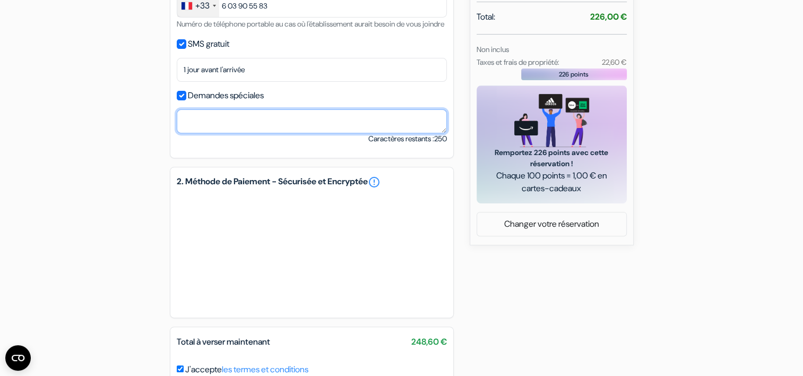  What do you see at coordinates (374, 182) in the screenshot?
I see `a: error_outline` at bounding box center [374, 182].